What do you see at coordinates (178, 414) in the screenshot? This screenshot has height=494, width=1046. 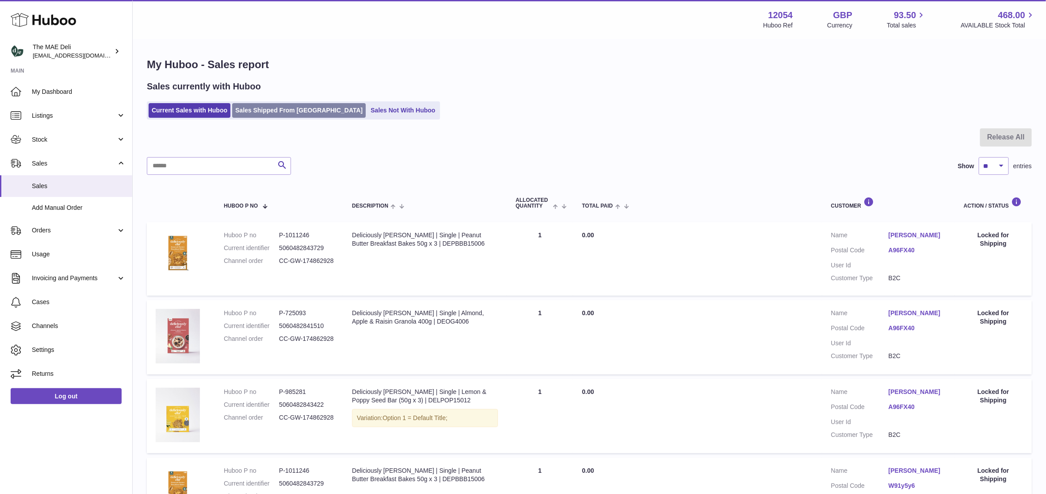 I see `img: OatBarsWebpackshots_0015_UK_LEMONPOPPYSEEDOATBARS_PACKSHOT_72DPI.jpg` at bounding box center [178, 414].